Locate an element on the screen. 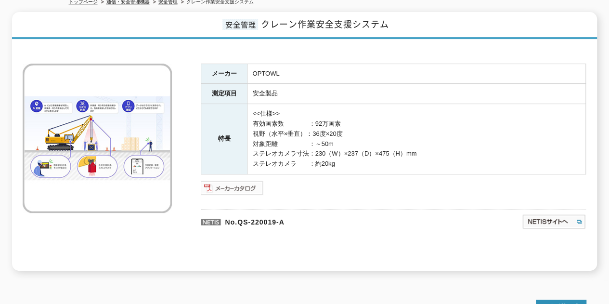  th: メーカー is located at coordinates (225, 74).